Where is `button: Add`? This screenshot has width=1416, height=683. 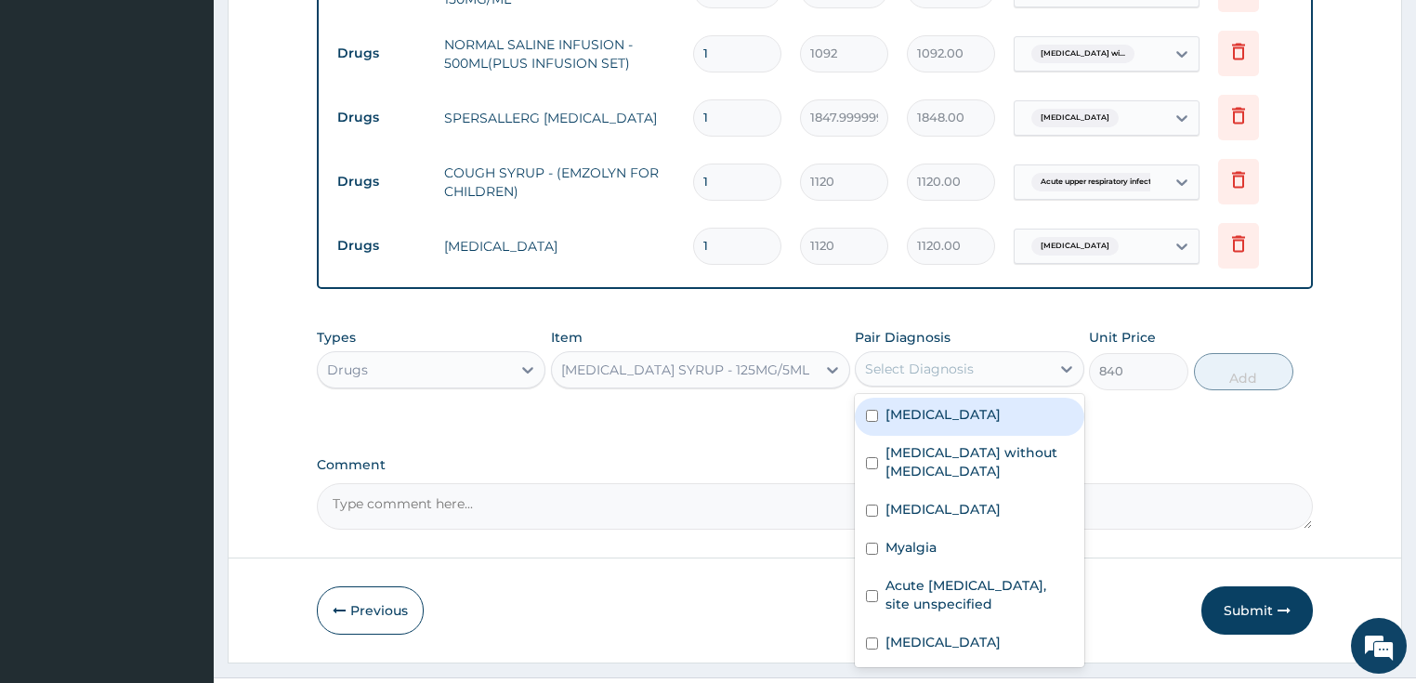 button: Add is located at coordinates (1243, 372).